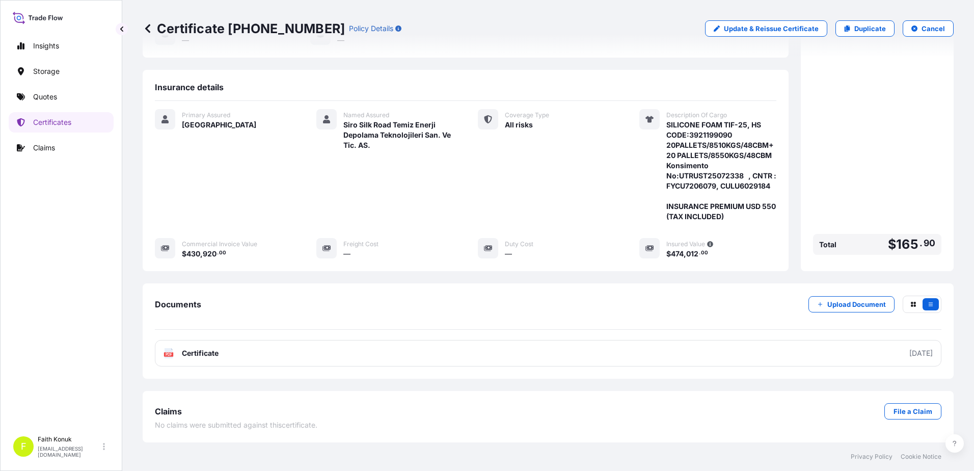  Describe the element at coordinates (851, 304) in the screenshot. I see `button: Upload Document` at that location.